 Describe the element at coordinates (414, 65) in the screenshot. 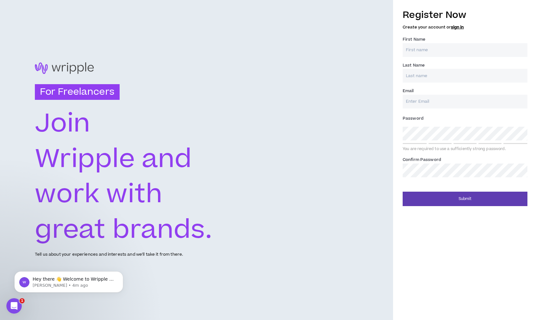

I see `label: Last Name` at that location.